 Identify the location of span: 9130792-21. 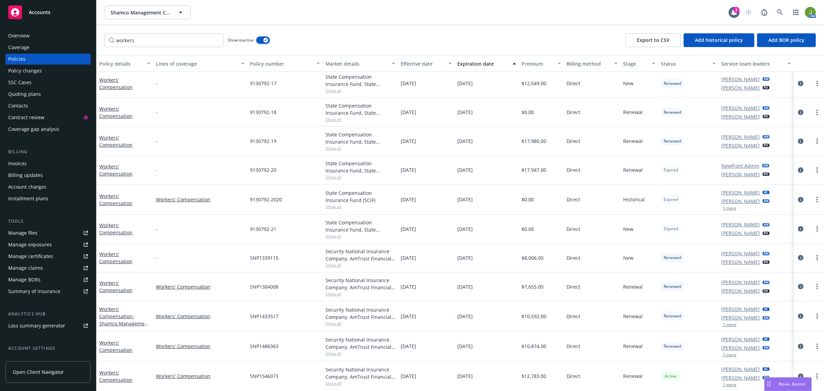
(263, 229).